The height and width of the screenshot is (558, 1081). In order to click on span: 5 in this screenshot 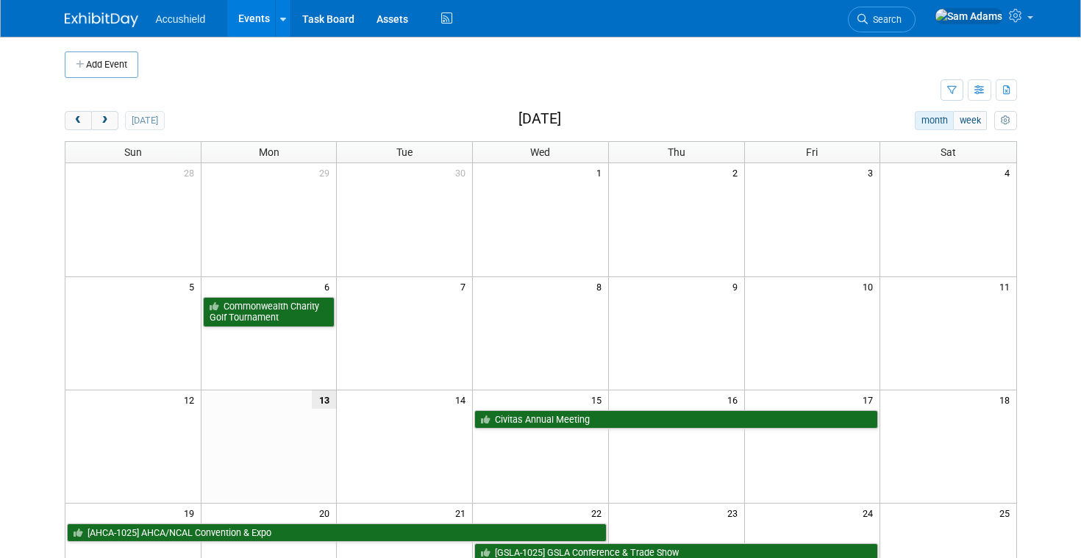, I will do `click(194, 286)`.